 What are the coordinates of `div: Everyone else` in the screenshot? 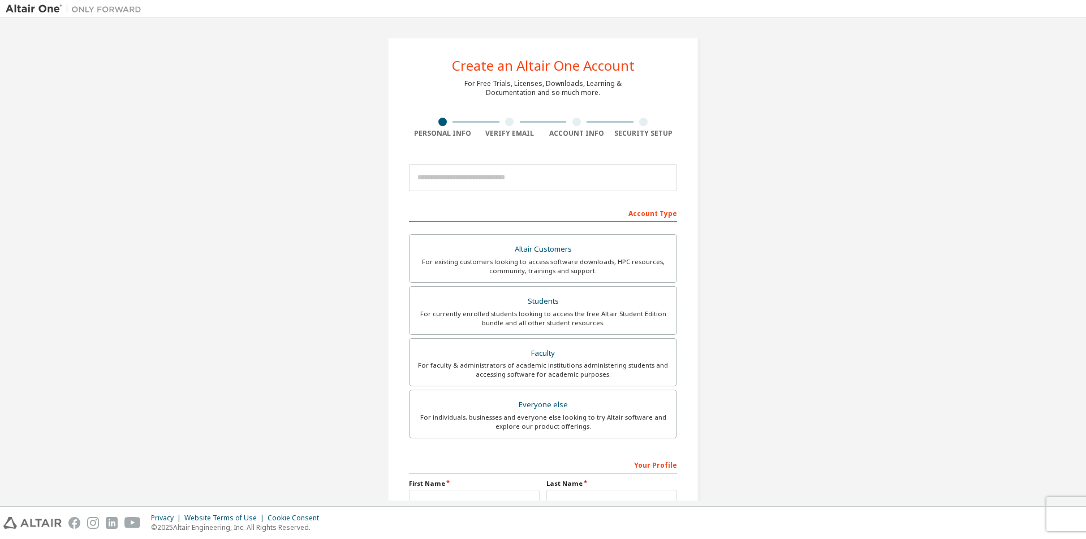 It's located at (543, 405).